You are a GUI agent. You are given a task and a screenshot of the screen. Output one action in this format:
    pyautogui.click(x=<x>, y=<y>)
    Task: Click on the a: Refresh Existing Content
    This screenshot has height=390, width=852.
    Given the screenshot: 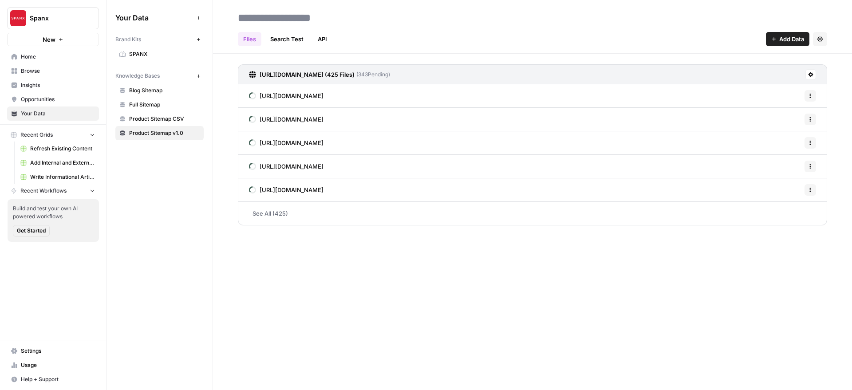 What is the action you would take?
    pyautogui.click(x=58, y=149)
    